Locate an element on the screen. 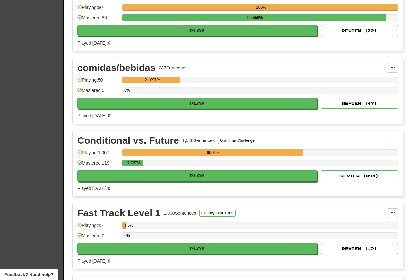 Image resolution: width=408 pixels, height=280 pixels. div: 21.097% is located at coordinates (152, 80).